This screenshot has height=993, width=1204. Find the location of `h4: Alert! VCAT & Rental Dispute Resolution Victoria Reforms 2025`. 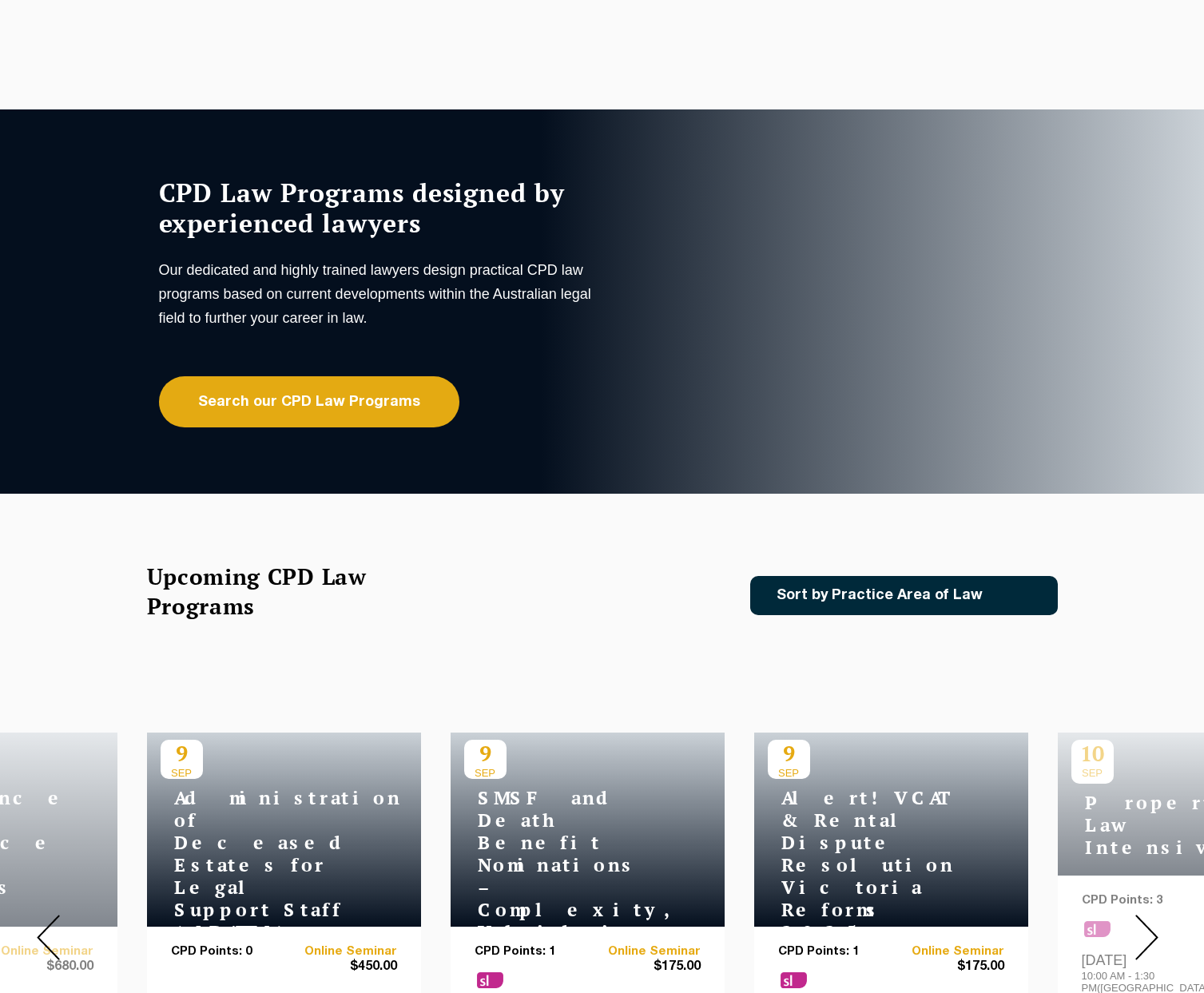

h4: Alert! VCAT & Rental Dispute Resolution Victoria Reforms 2025 is located at coordinates (868, 866).